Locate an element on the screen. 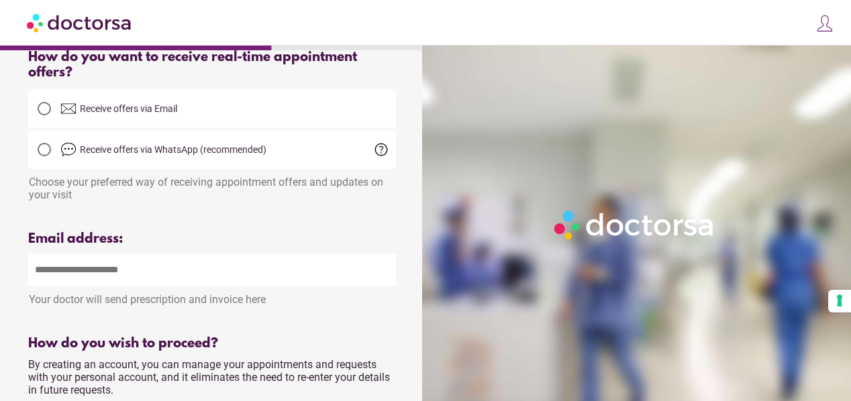 This screenshot has width=851, height=401. div: Email address: is located at coordinates (212, 239).